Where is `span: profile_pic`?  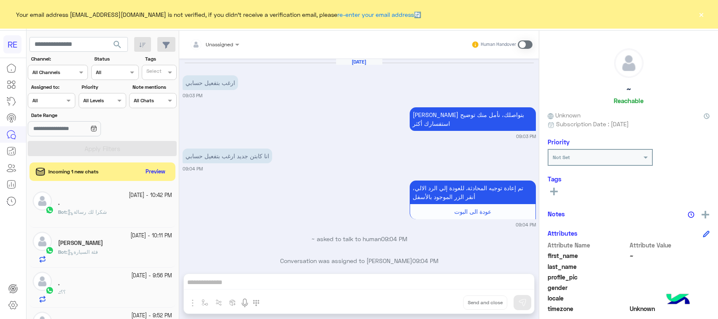 span: profile_pic is located at coordinates (588, 277).